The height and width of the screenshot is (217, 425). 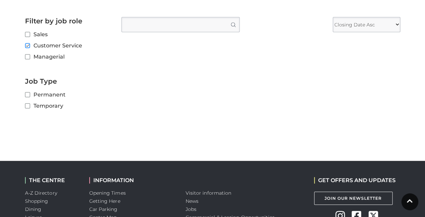 I want to click on h2: GET OFFERS AND UPDATES, so click(x=355, y=180).